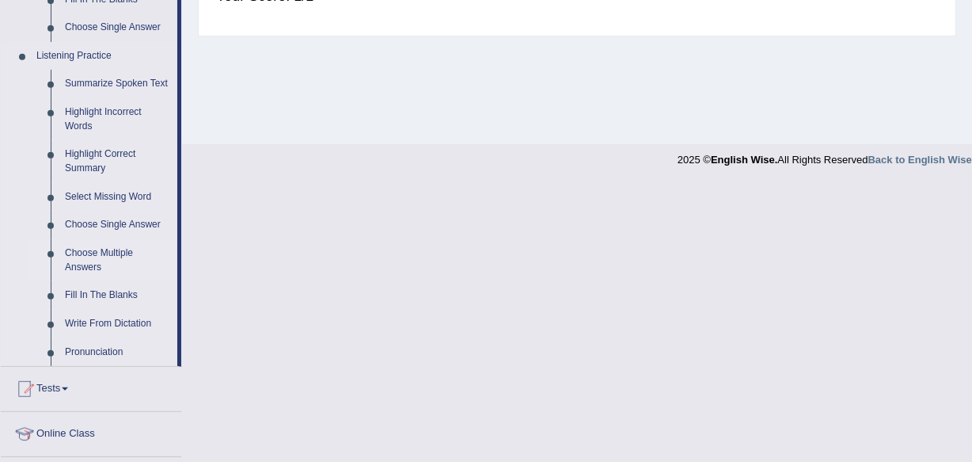 The height and width of the screenshot is (462, 972). What do you see at coordinates (920, 159) in the screenshot?
I see `strong: Back to English Wise` at bounding box center [920, 159].